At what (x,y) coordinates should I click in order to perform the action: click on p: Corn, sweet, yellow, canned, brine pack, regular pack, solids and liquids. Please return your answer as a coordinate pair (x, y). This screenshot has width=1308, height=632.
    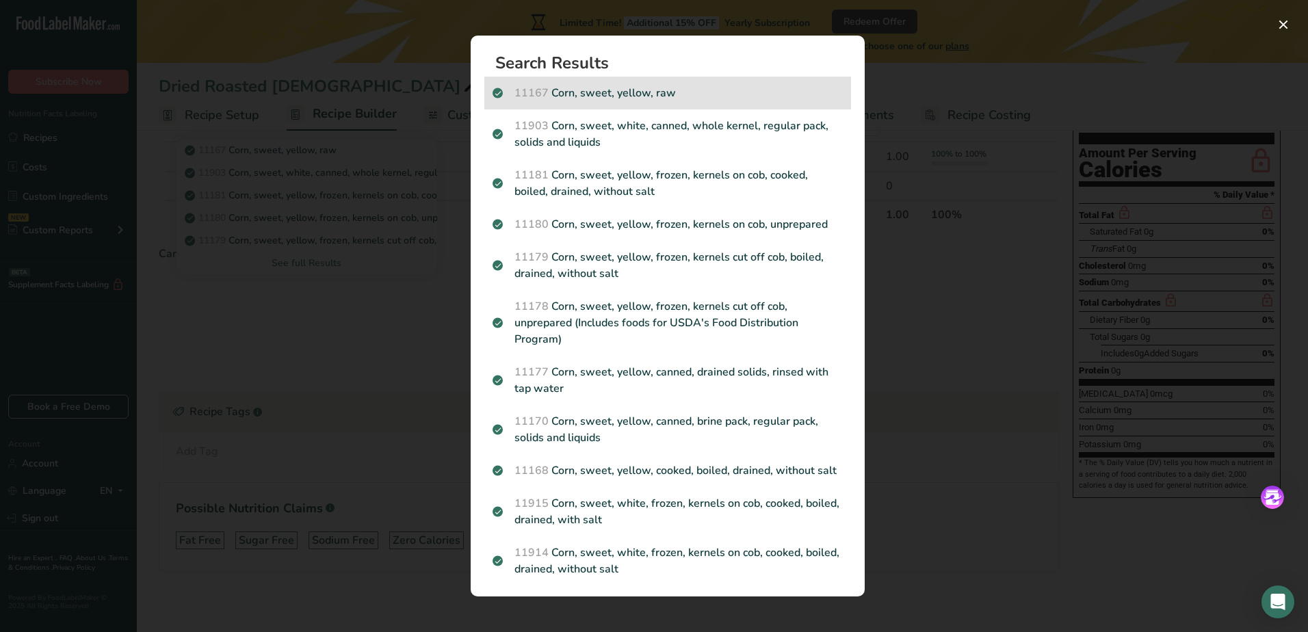
    Looking at the image, I should click on (667, 429).